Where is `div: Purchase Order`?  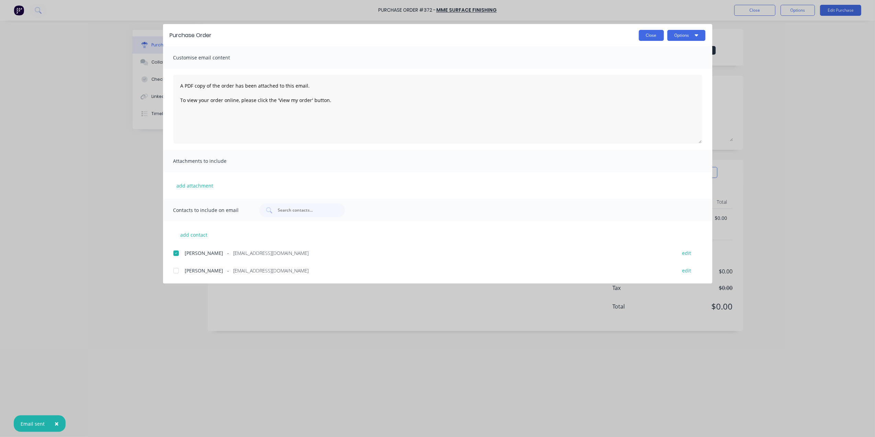 div: Purchase Order is located at coordinates (191, 35).